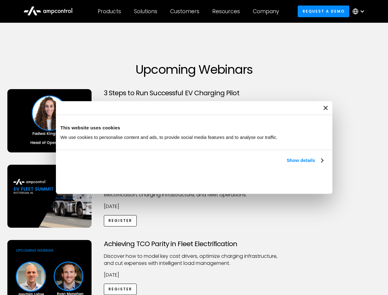 This screenshot has height=295, width=388. What do you see at coordinates (194, 69) in the screenshot?
I see `h1: Upcoming Webinars` at bounding box center [194, 69].